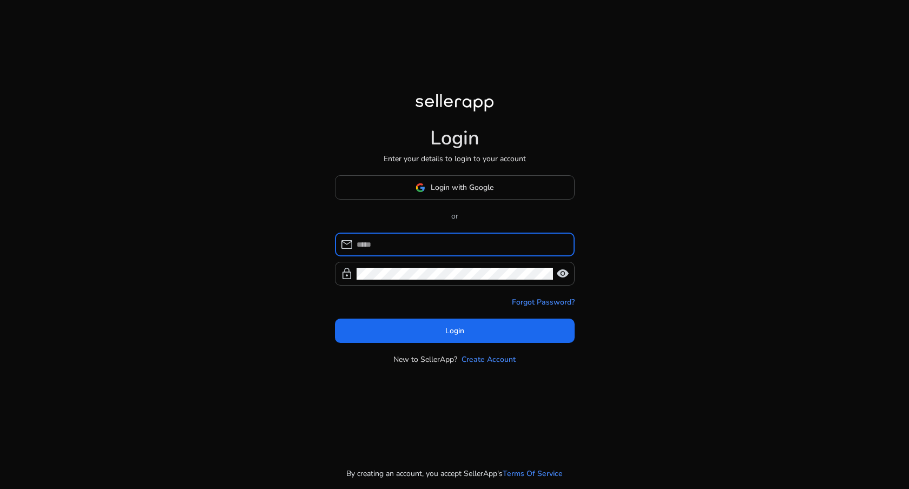 The image size is (909, 489). Describe the element at coordinates (543, 302) in the screenshot. I see `a: Forgot Password?` at that location.